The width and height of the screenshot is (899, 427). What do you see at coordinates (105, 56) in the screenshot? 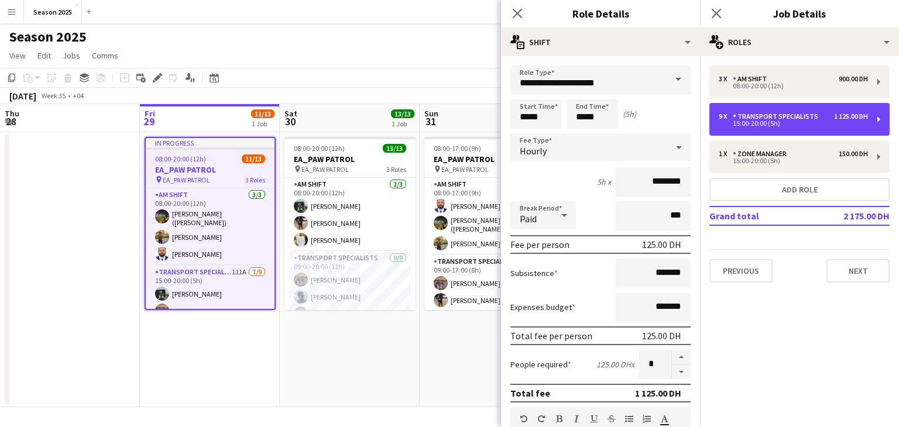
I see `a: Comms` at bounding box center [105, 56].